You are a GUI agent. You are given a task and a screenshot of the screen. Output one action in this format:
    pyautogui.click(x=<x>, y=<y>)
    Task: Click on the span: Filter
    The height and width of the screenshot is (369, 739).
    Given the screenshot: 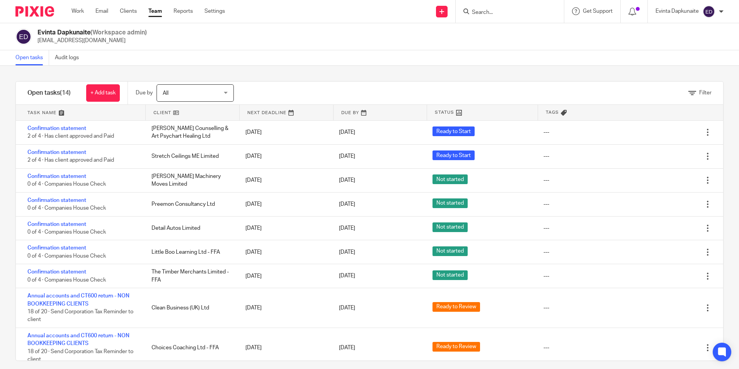 What is the action you would take?
    pyautogui.click(x=705, y=93)
    